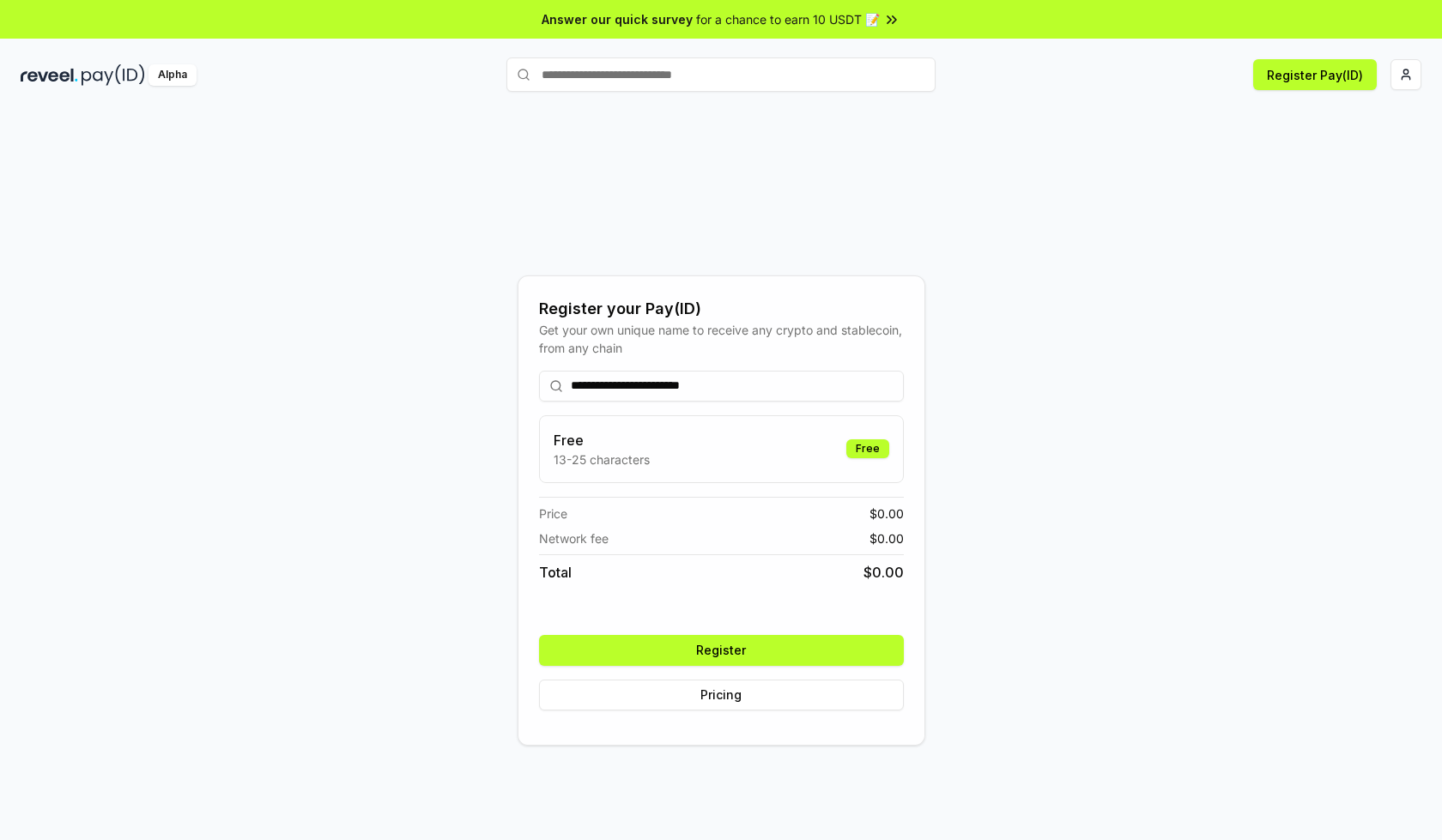  Describe the element at coordinates (721, 339) in the screenshot. I see `div: Get your own unique name to receive any crypto and stablecoin, from any chain` at that location.